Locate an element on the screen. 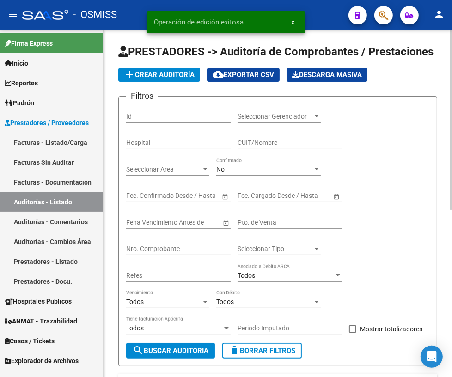 The image size is (452, 377). span: Seleccionar Area is located at coordinates (163, 169).